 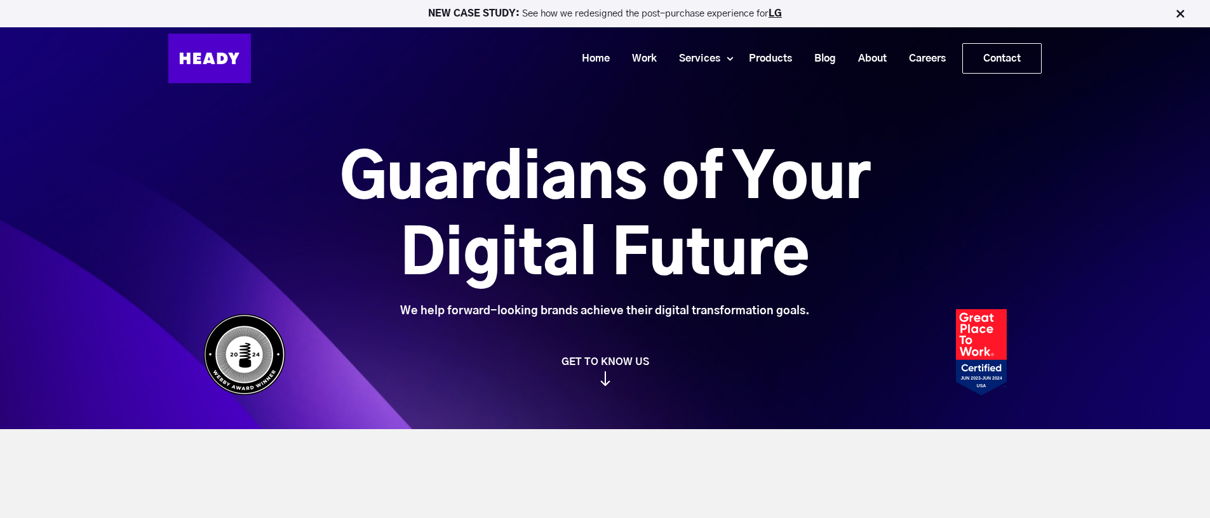 I want to click on a: Products, so click(x=766, y=58).